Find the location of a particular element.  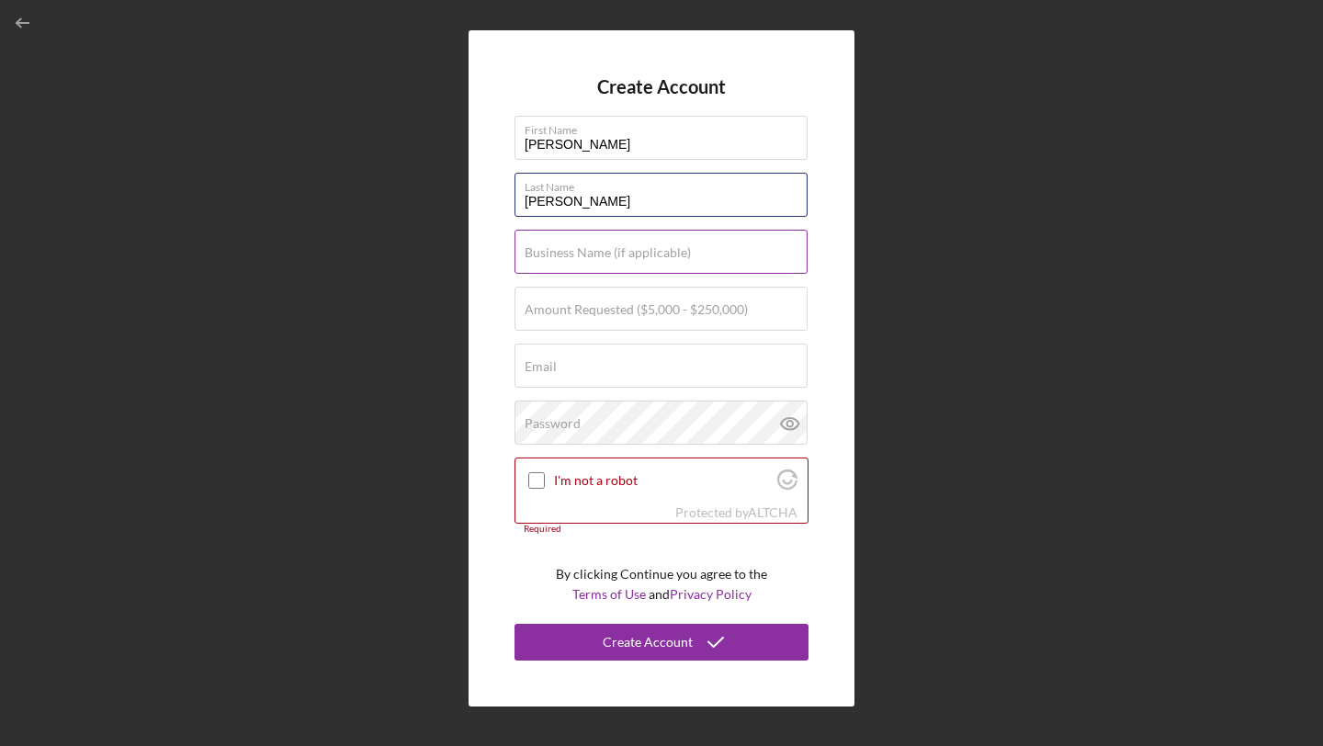

button: Create Account is located at coordinates (662, 642).